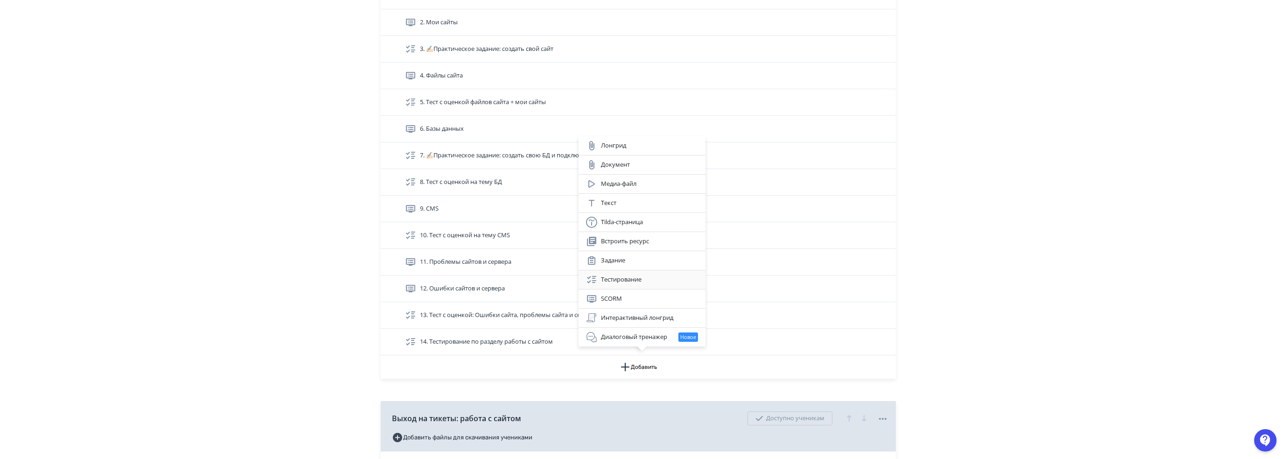 This screenshot has width=1284, height=459. What do you see at coordinates (642, 222) in the screenshot?
I see `div: Tilda-страница` at bounding box center [642, 222].